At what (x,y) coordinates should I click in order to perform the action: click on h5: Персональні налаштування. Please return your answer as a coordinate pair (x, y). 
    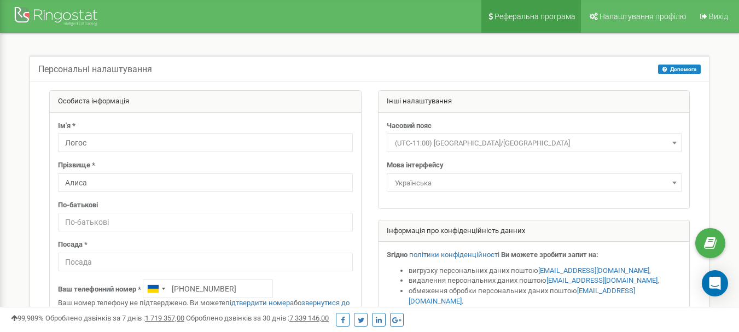
    Looking at the image, I should click on (95, 70).